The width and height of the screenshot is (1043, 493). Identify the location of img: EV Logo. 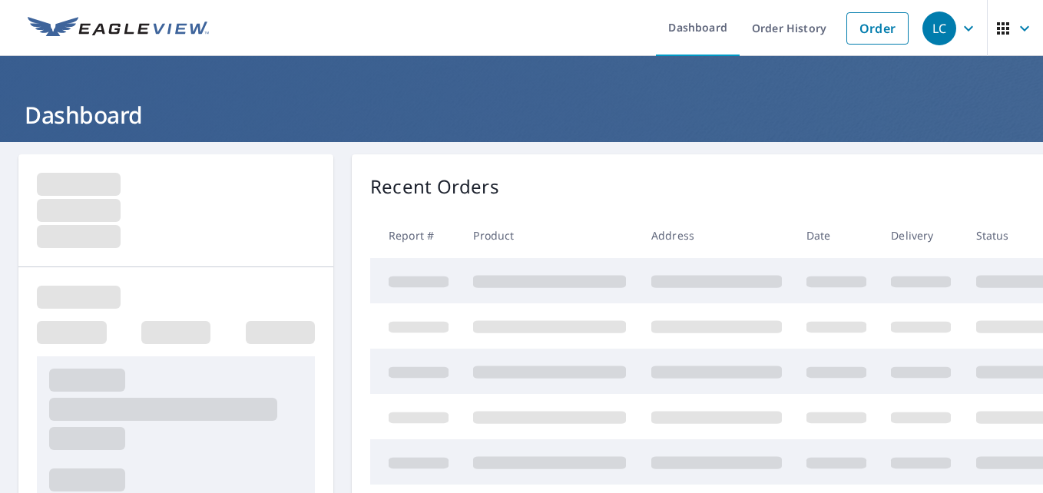
(118, 28).